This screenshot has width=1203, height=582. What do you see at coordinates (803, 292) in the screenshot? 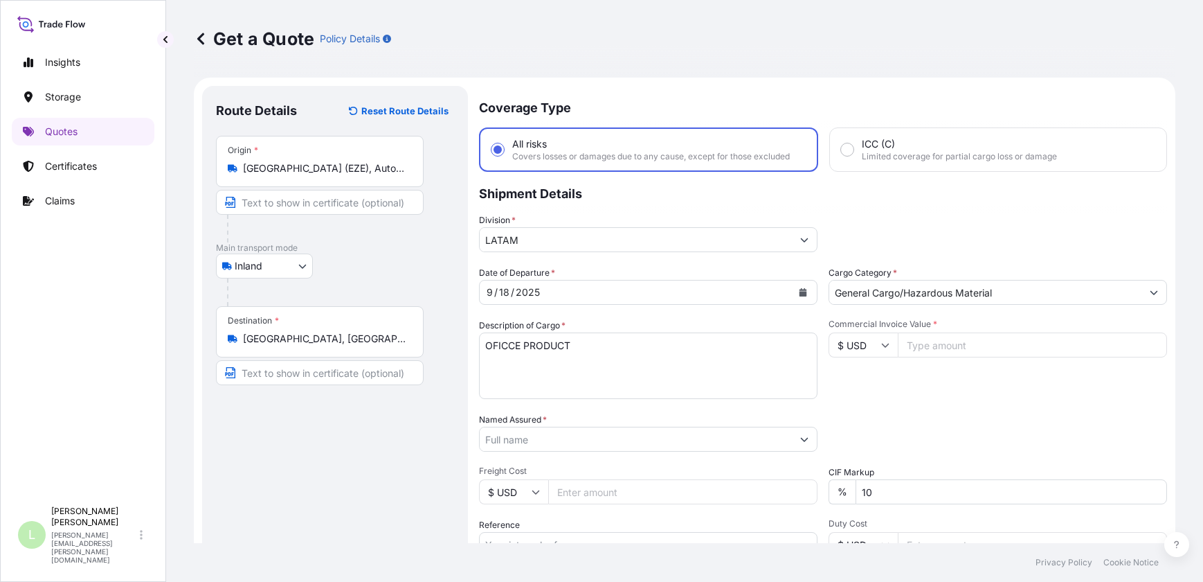
I see `button: Calendar` at bounding box center [803, 292].